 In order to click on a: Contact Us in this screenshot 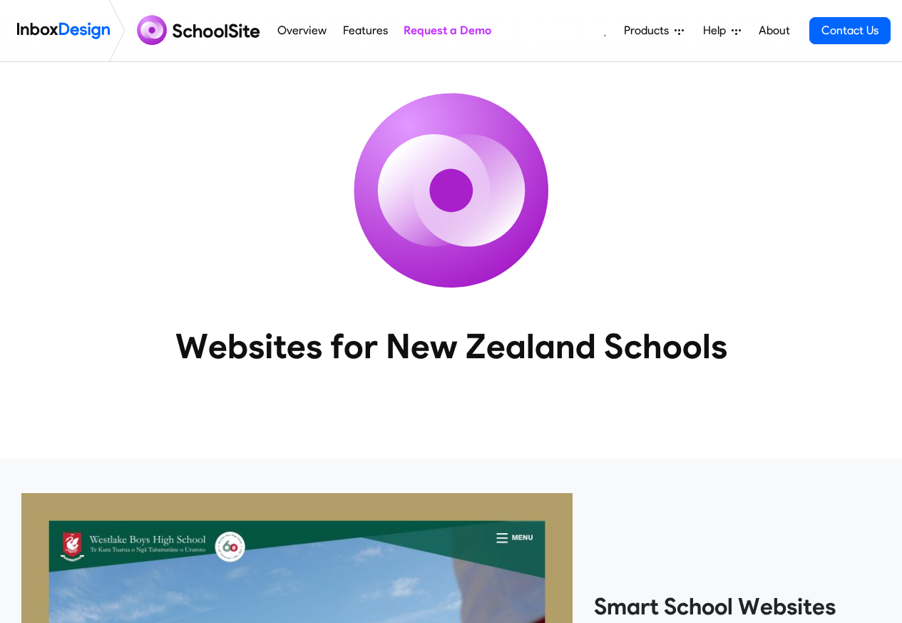, I will do `click(850, 31)`.